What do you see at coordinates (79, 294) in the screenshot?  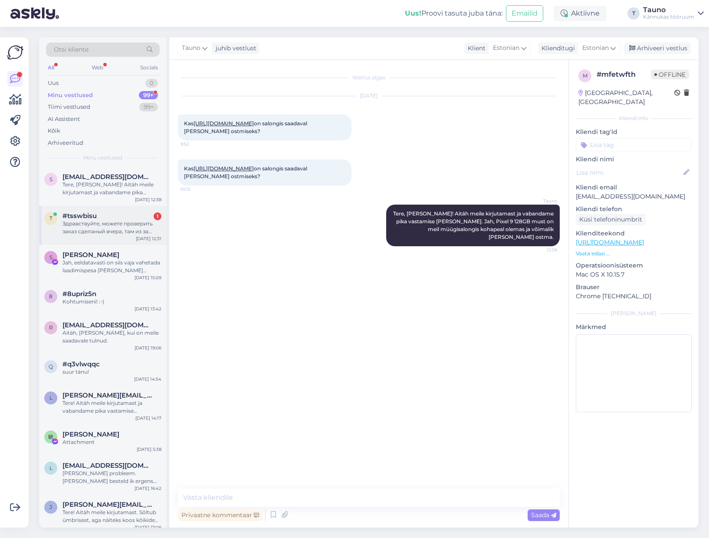 I see `span: #8upriz5n` at bounding box center [79, 294].